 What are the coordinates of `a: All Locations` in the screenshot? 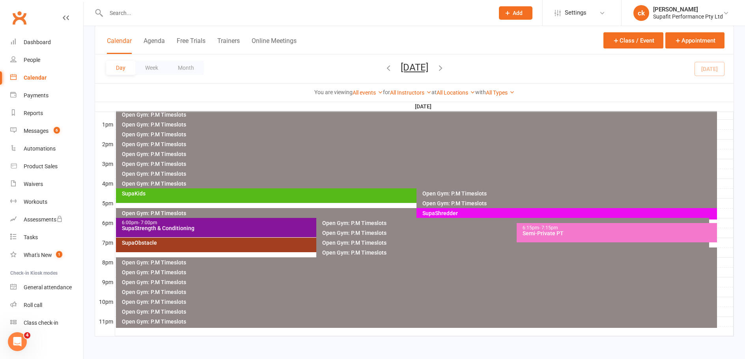 It's located at (456, 93).